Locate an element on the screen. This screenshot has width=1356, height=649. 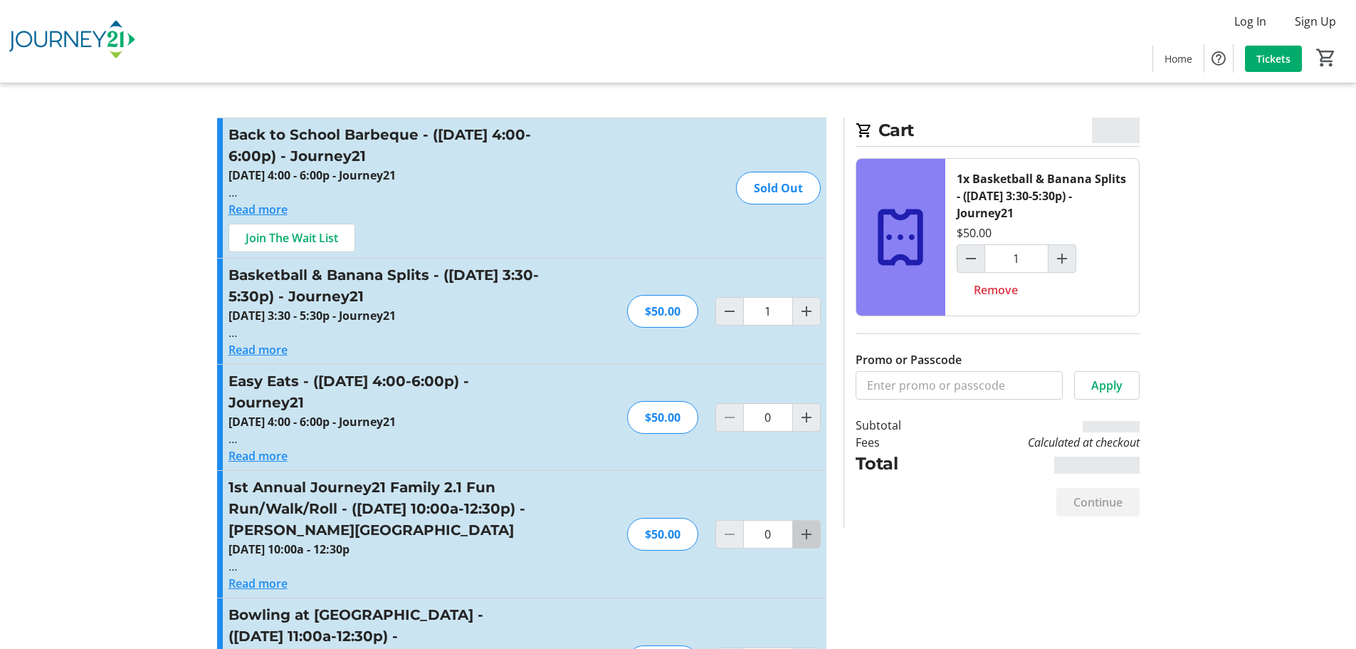
span: $0.00 is located at coordinates (1116, 130).